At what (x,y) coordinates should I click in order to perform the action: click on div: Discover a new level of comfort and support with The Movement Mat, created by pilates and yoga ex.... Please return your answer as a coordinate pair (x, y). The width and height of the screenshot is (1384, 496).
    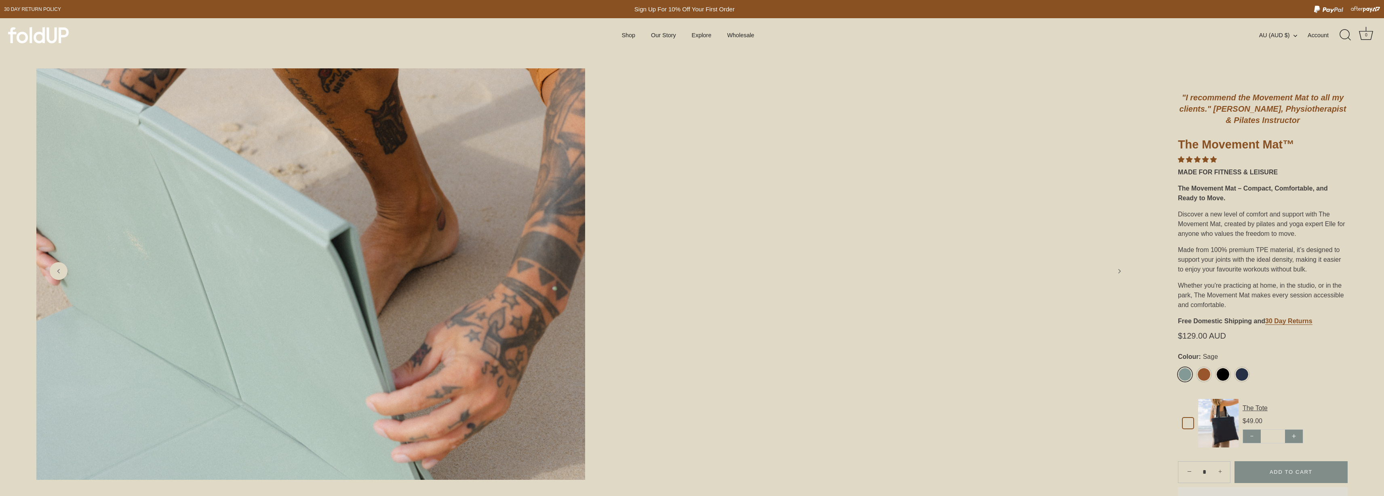
    Looking at the image, I should click on (1263, 224).